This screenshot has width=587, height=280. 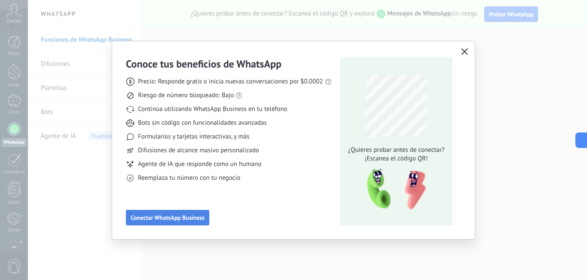 What do you see at coordinates (396, 150) in the screenshot?
I see `span: ¿Quieres probar antes de conectar?` at bounding box center [396, 150].